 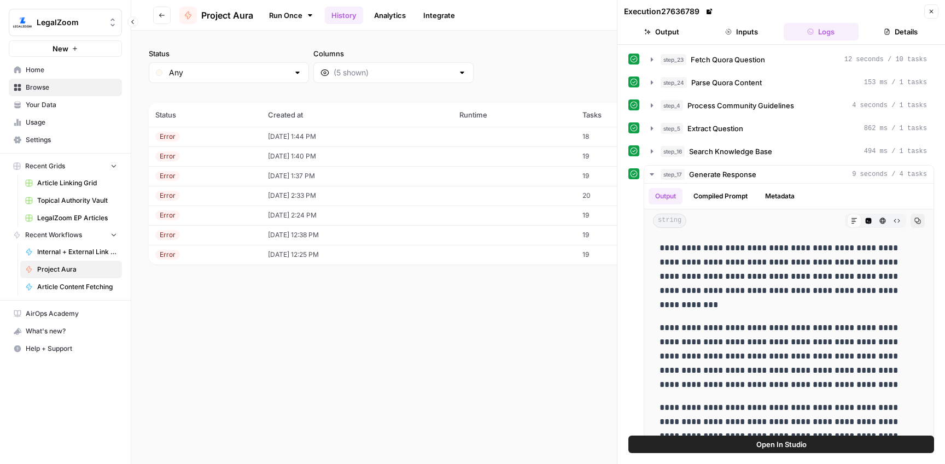 I want to click on button: Recent Workflows, so click(x=65, y=235).